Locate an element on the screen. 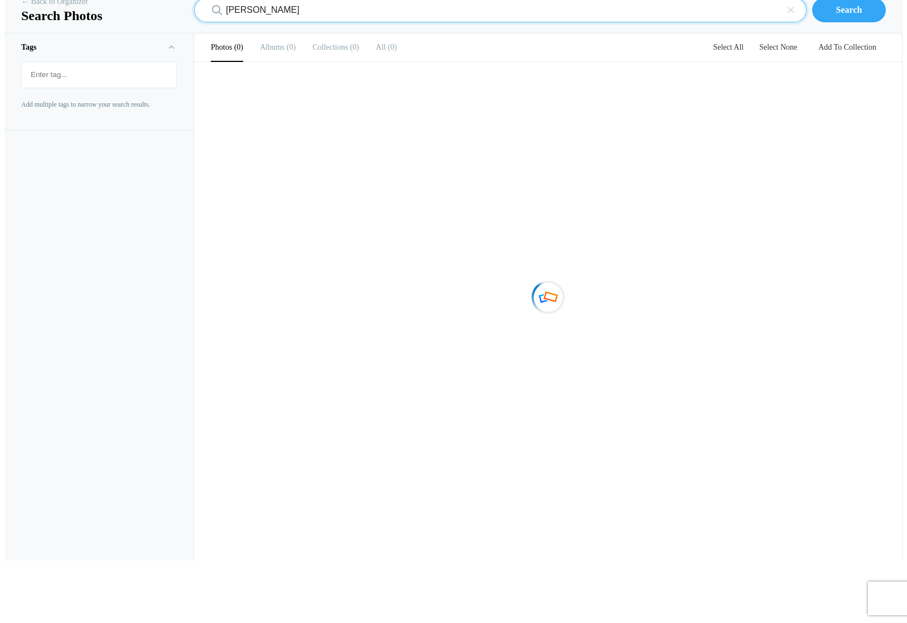  b: Photos is located at coordinates (222, 47).